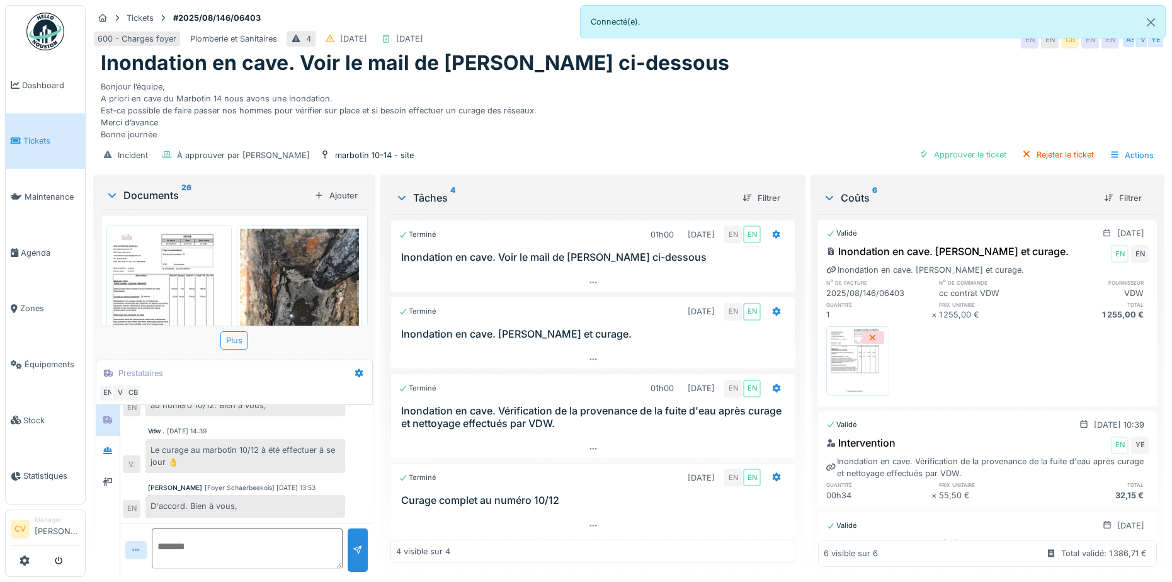 The image size is (1172, 582). What do you see at coordinates (51, 85) in the screenshot?
I see `span: Dashboard` at bounding box center [51, 85].